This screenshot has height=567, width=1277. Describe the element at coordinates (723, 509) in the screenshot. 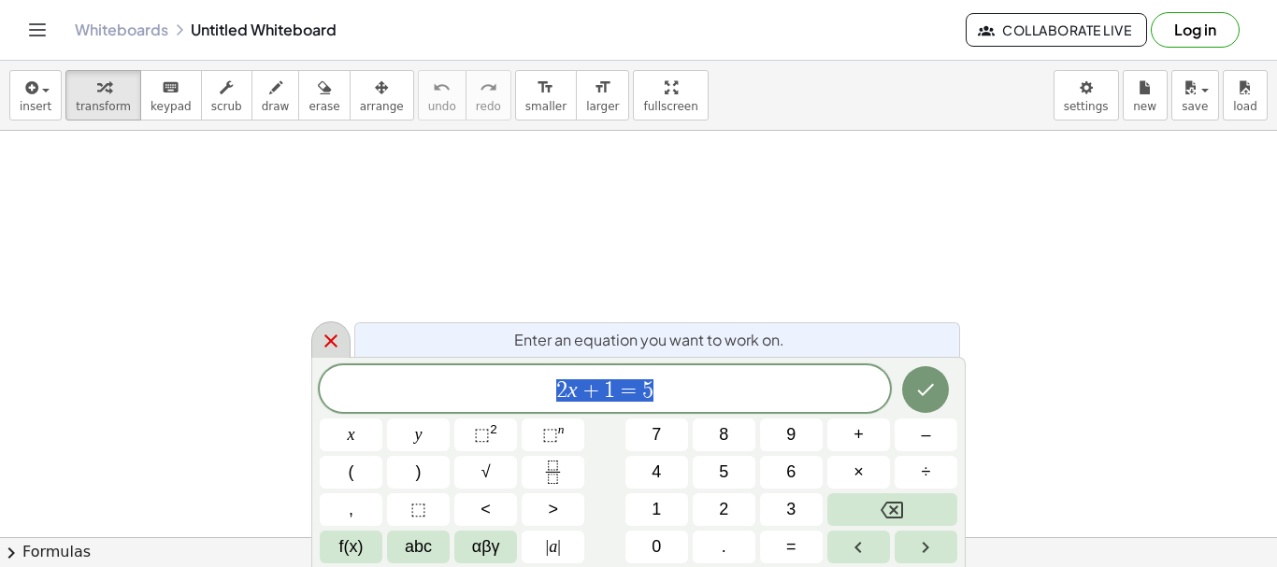

I see `button: 2` at that location.